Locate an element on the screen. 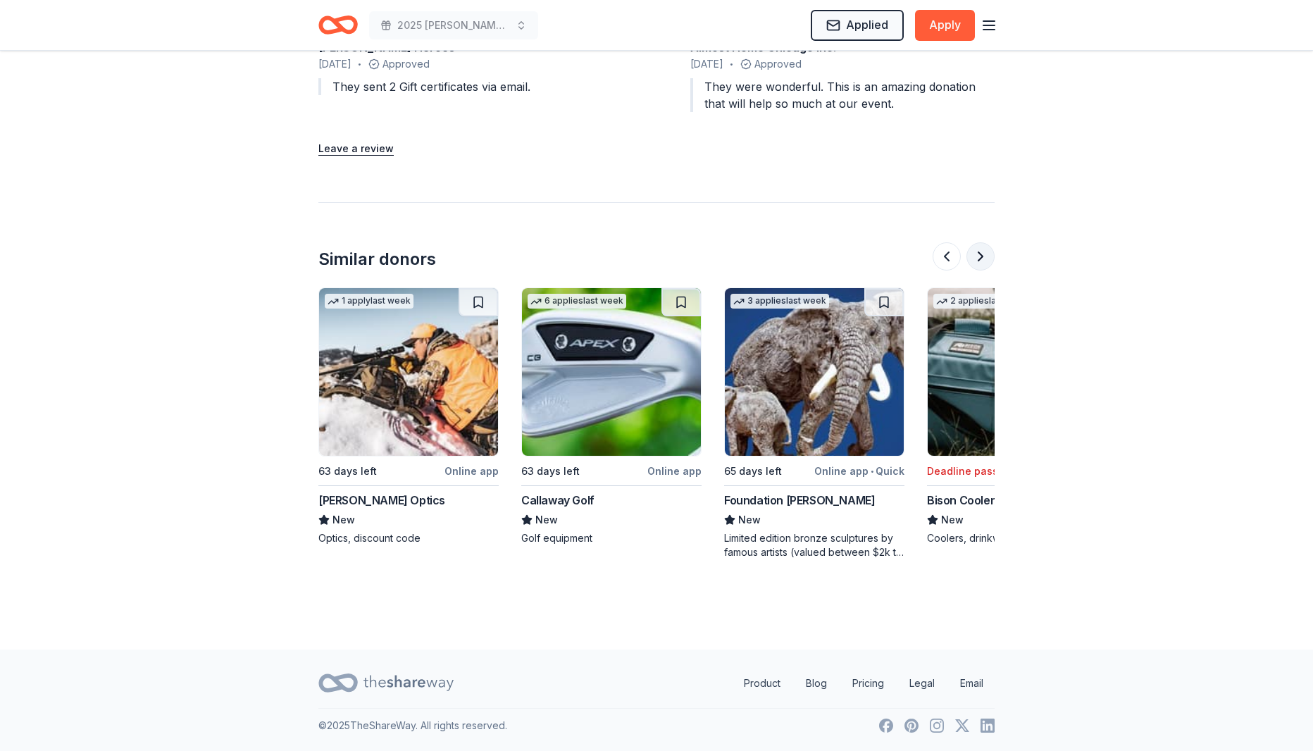  nav: quick links is located at coordinates (864, 683).